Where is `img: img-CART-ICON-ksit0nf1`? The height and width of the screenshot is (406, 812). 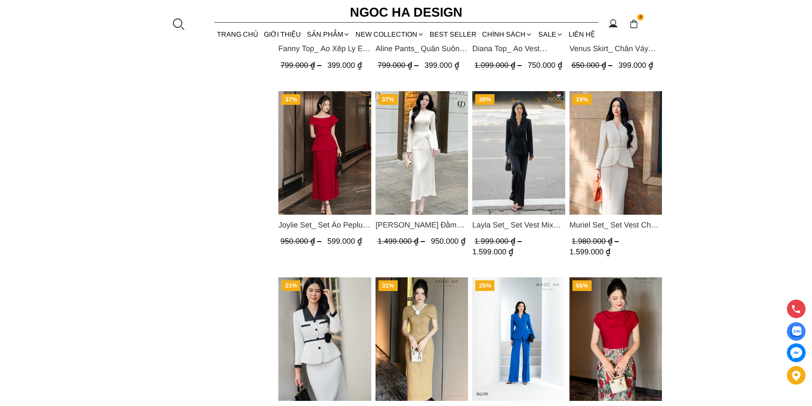
img: img-CART-ICON-ksit0nf1 is located at coordinates (634, 24).